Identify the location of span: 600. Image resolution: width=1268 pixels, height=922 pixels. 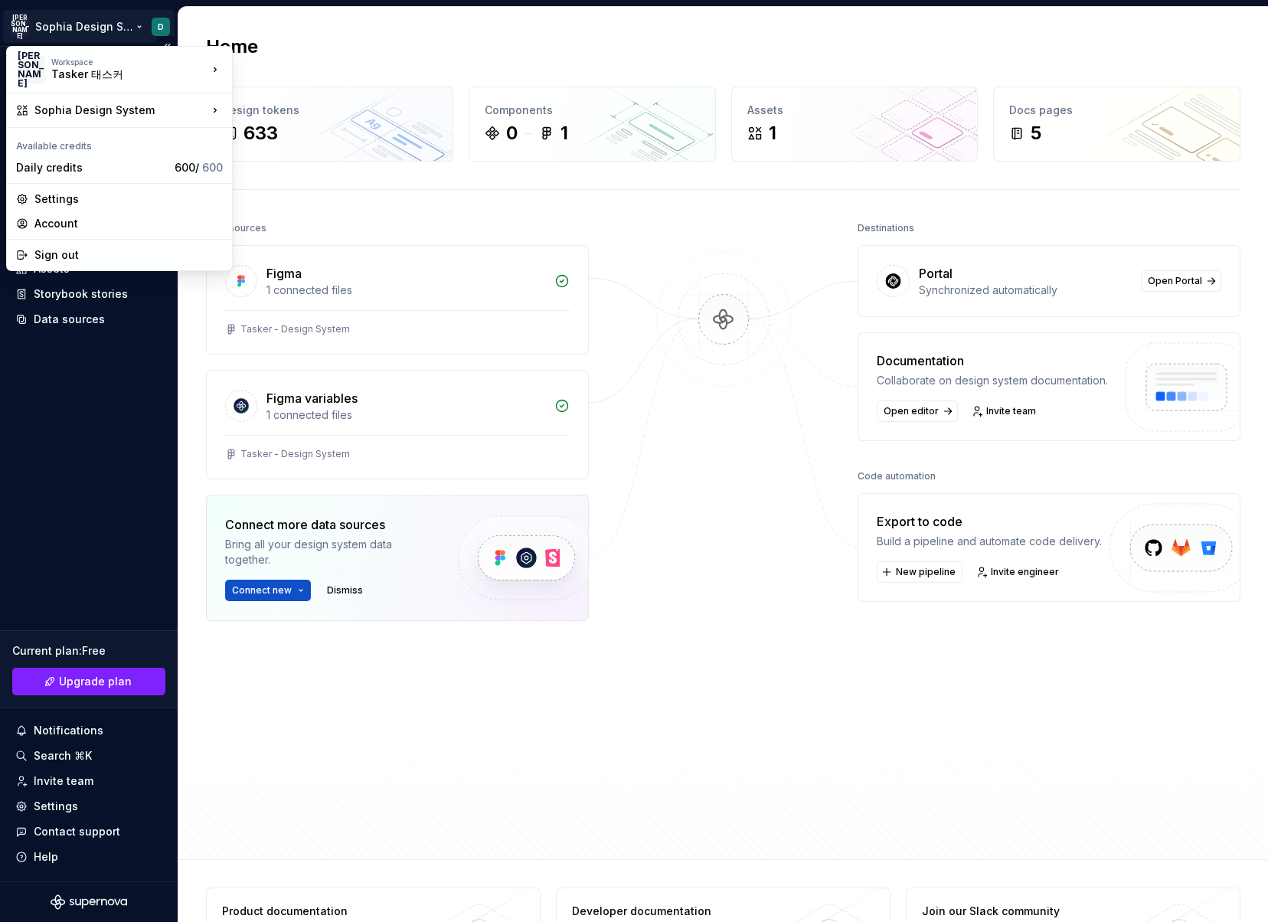
(212, 167).